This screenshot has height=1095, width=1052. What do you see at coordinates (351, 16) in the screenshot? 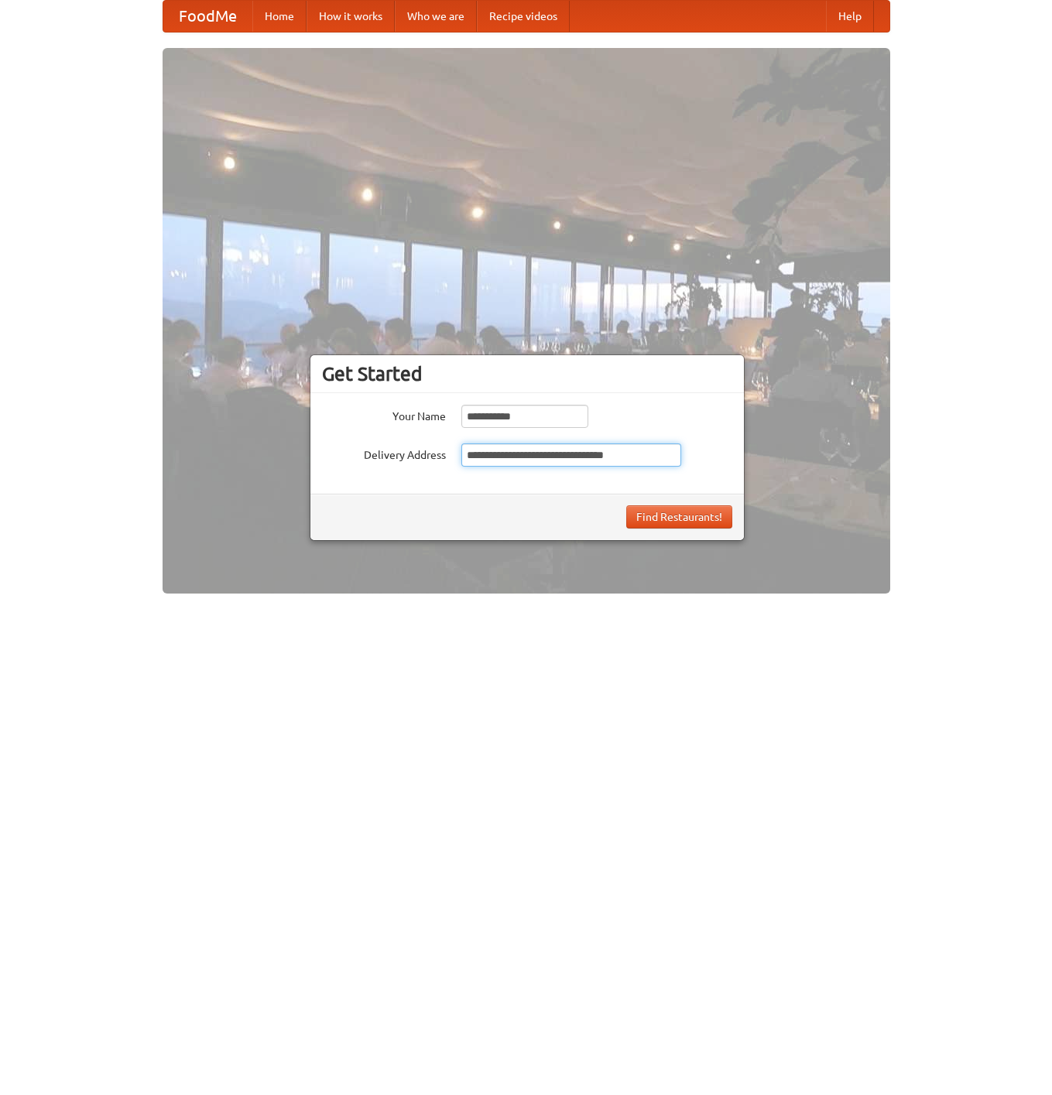
I see `a: How it works` at bounding box center [351, 16].